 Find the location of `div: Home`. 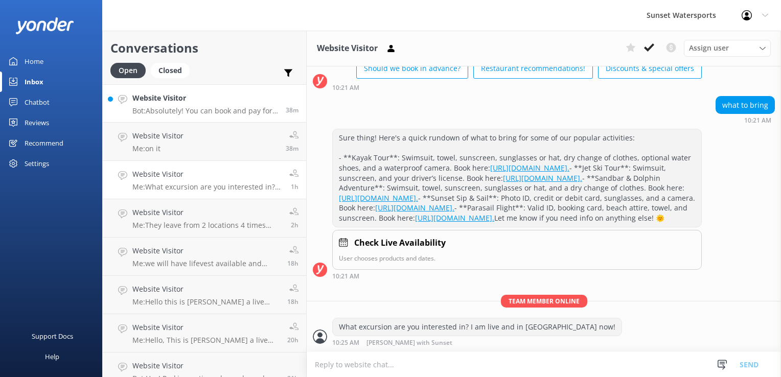

div: Home is located at coordinates (34, 61).